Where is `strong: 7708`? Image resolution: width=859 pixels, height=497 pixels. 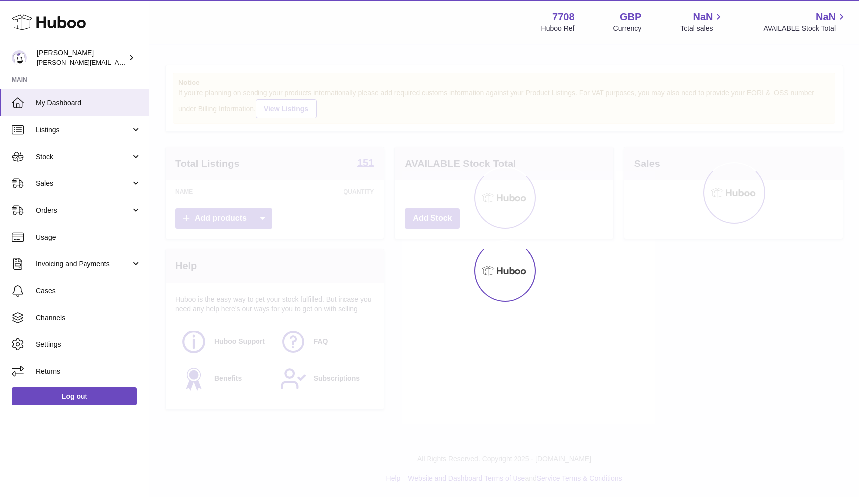 strong: 7708 is located at coordinates (563, 17).